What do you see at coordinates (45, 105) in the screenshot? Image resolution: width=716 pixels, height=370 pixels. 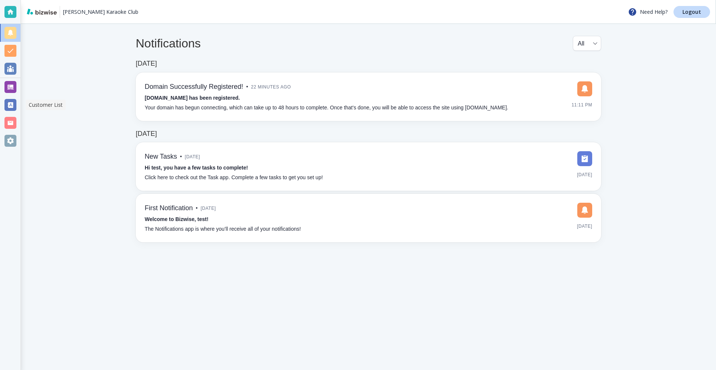 I see `p: Customer List` at bounding box center [45, 105].